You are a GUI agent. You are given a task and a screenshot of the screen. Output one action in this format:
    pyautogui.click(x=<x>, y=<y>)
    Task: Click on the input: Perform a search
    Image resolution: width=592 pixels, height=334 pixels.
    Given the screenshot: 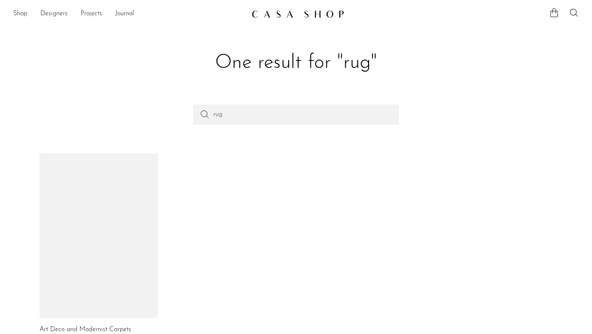 What is the action you would take?
    pyautogui.click(x=296, y=114)
    